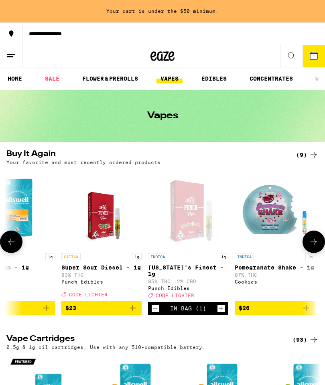 The width and height of the screenshot is (325, 385). What do you see at coordinates (143, 155) in the screenshot?
I see `h2: Buy It Again` at bounding box center [143, 155].